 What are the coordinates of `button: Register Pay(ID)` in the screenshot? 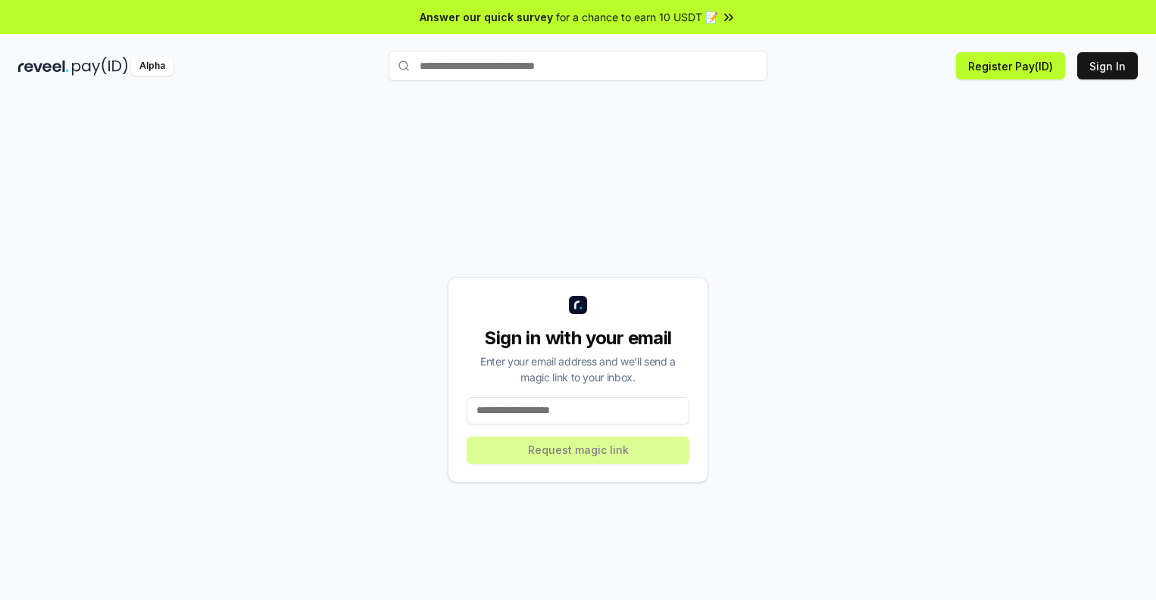 It's located at (1010, 66).